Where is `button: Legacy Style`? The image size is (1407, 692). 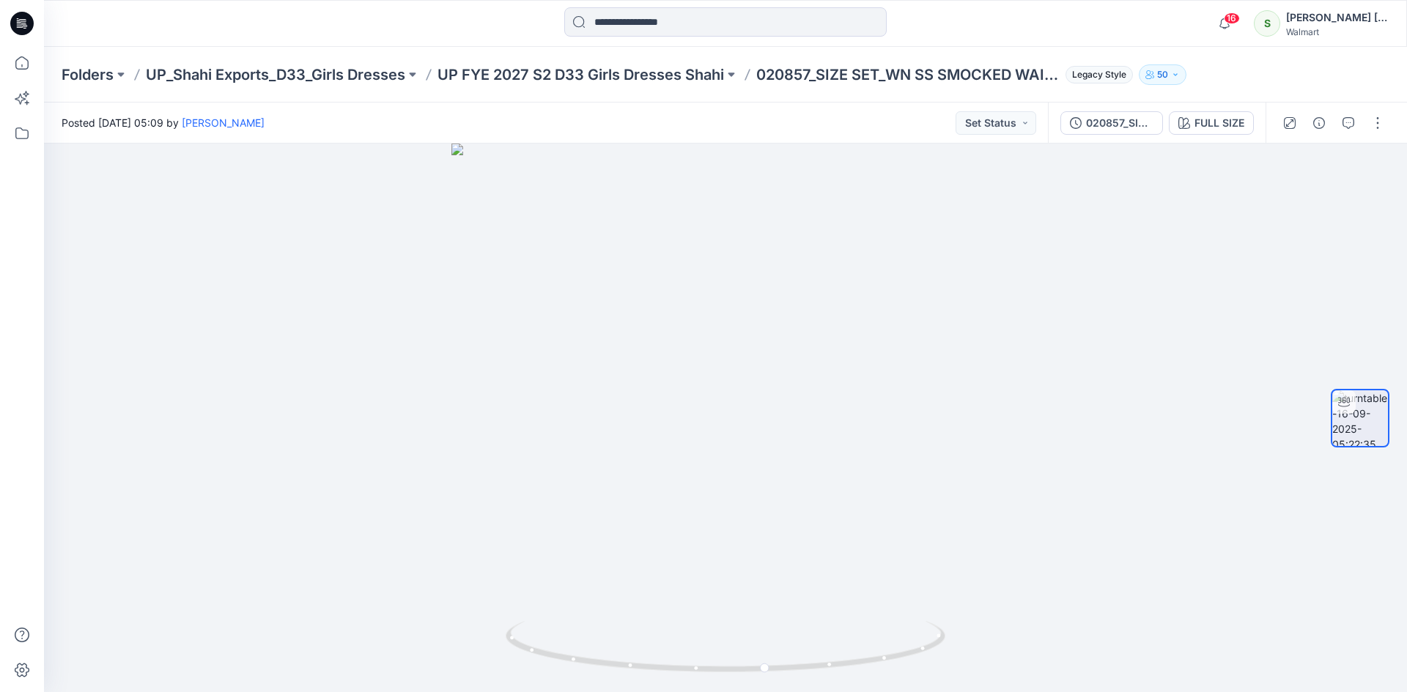 button: Legacy Style is located at coordinates (1096, 75).